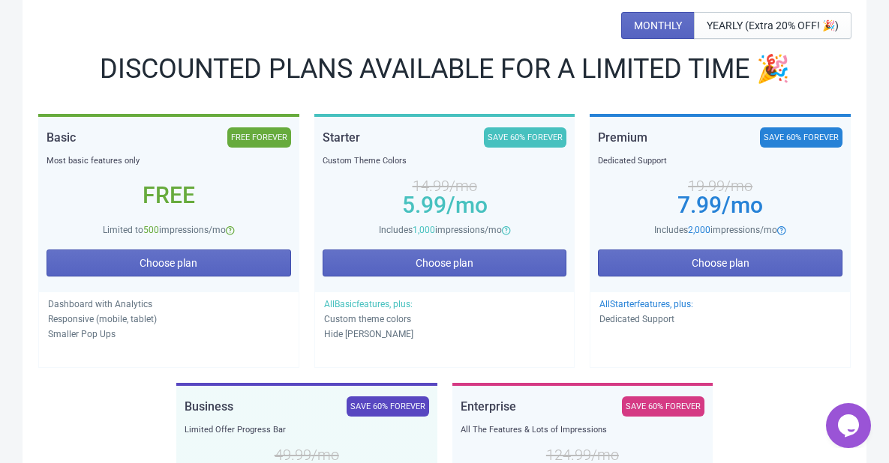  What do you see at coordinates (169, 230) in the screenshot?
I see `div: Limited to impressions/mo` at bounding box center [169, 230].